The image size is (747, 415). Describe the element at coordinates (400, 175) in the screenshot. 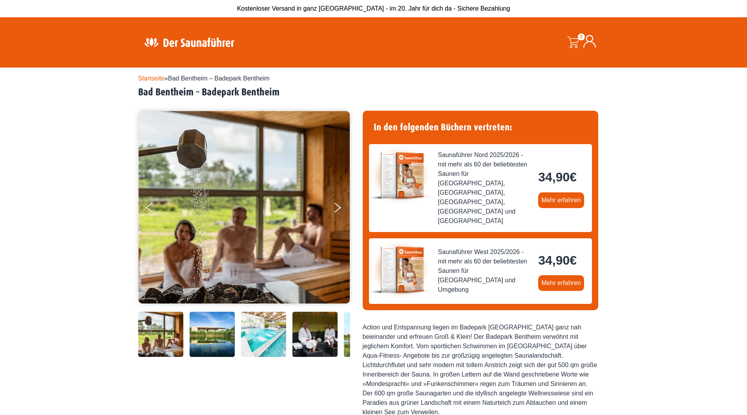

I see `img: der-saunafuehrer-2025-nord.jpg` at that location.